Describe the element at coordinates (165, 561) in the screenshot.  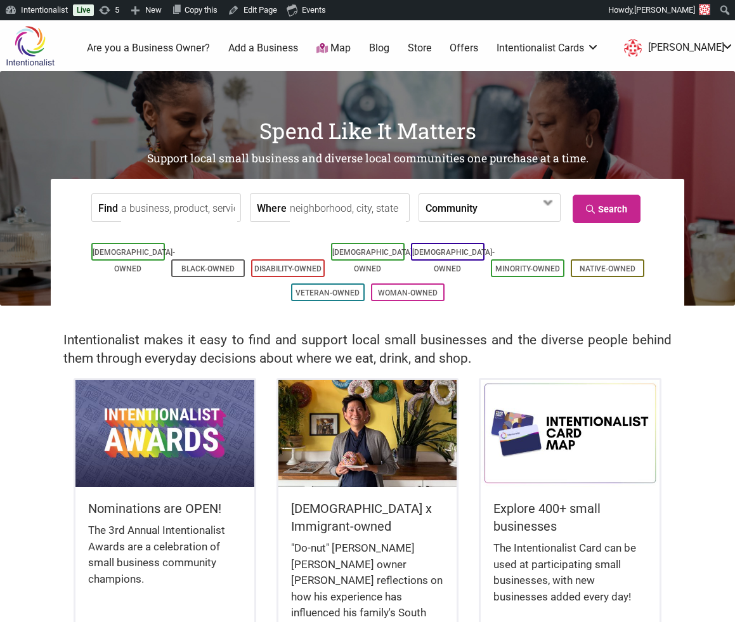
I see `div: The 3rd Annual Intentionalist Awards are a celebration of small business community champions.` at that location.